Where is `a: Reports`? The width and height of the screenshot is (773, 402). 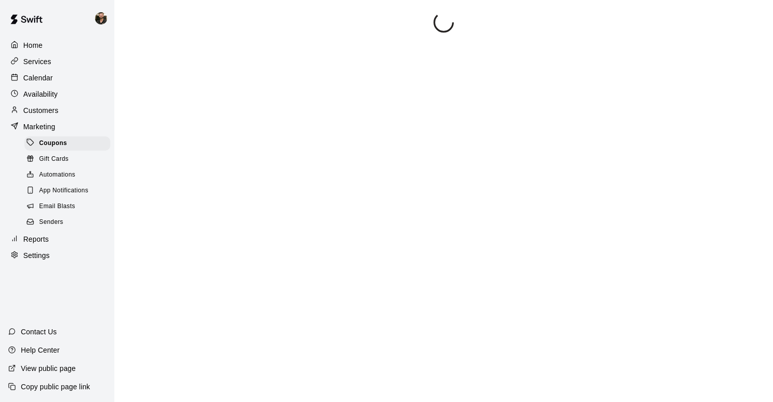
a: Reports is located at coordinates (57, 239).